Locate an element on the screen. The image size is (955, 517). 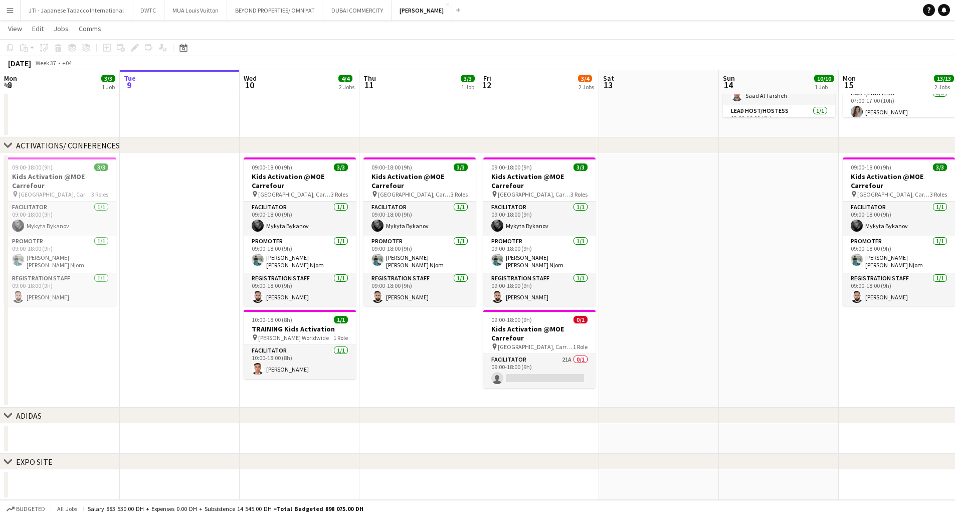
a: Jobs is located at coordinates (61, 29).